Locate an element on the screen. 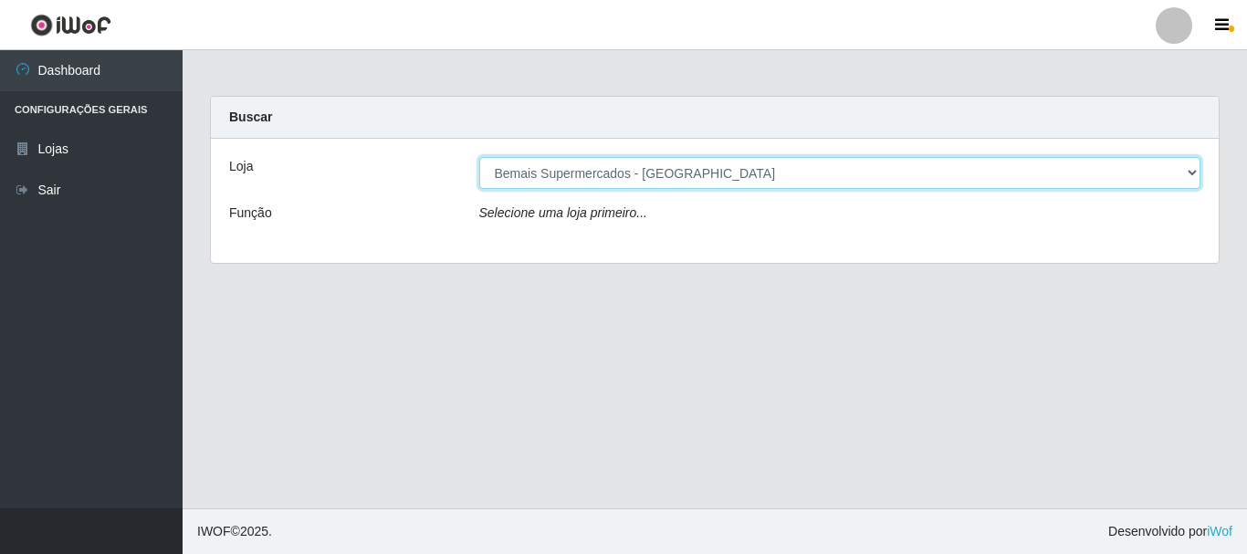 This screenshot has height=554, width=1247. a: iWof is located at coordinates (1219, 531).